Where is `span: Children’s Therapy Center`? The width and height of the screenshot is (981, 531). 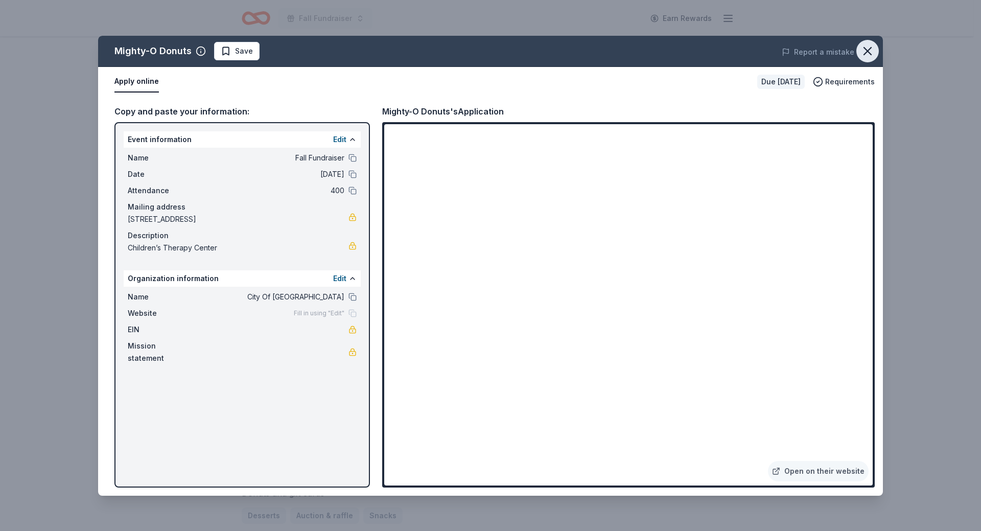
span: Children’s Therapy Center is located at coordinates (238, 248).